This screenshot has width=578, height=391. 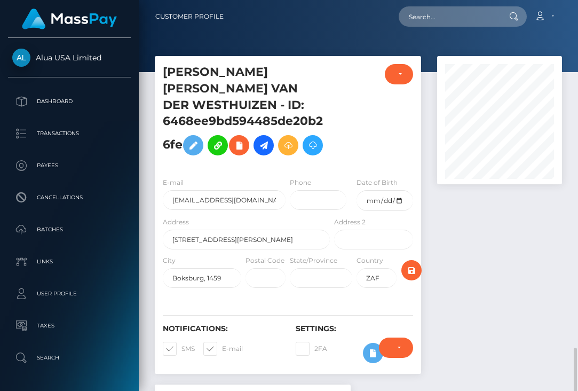 What do you see at coordinates (69, 197) in the screenshot?
I see `a: Cancellations` at bounding box center [69, 197].